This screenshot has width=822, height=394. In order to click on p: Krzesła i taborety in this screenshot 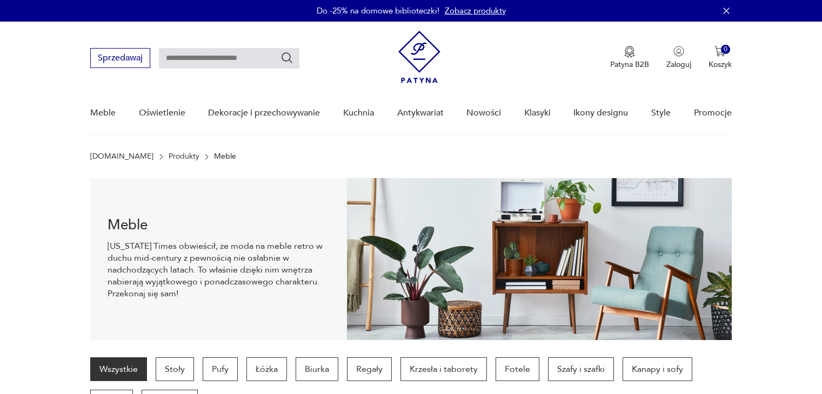, I will do `click(443, 369)`.